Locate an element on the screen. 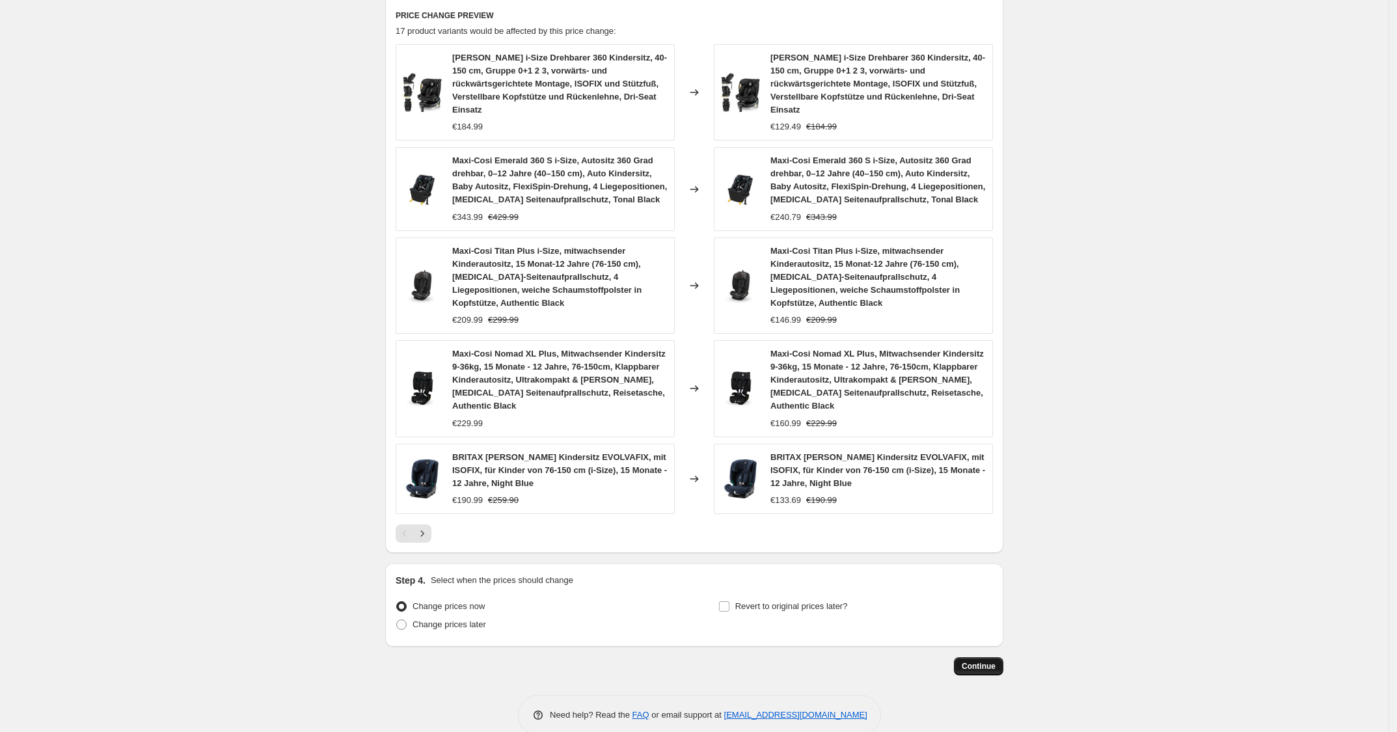 Image resolution: width=1397 pixels, height=732 pixels. a: FAQ is located at coordinates (641, 714).